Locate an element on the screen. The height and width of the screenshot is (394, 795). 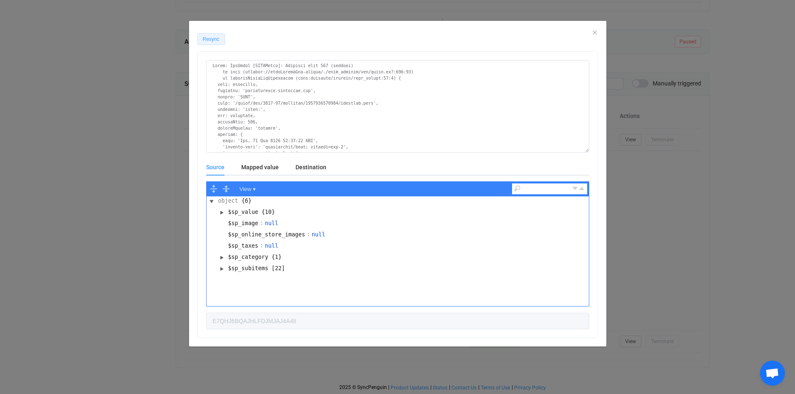
div: Search fields and values is located at coordinates (550, 189).